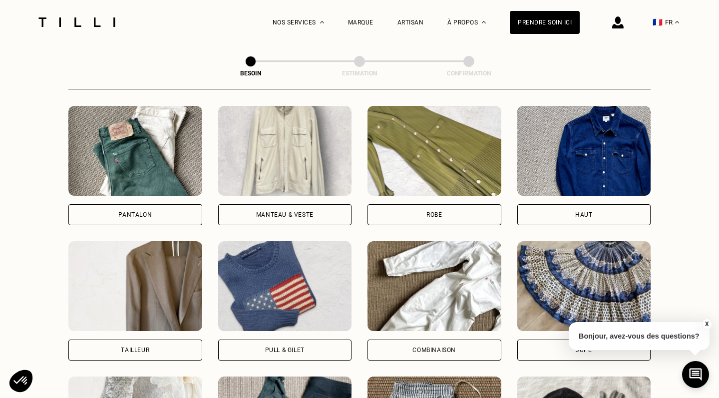 The width and height of the screenshot is (719, 398). What do you see at coordinates (285, 151) in the screenshot?
I see `img: Tilli retouche votre Manteau & Veste` at bounding box center [285, 151].